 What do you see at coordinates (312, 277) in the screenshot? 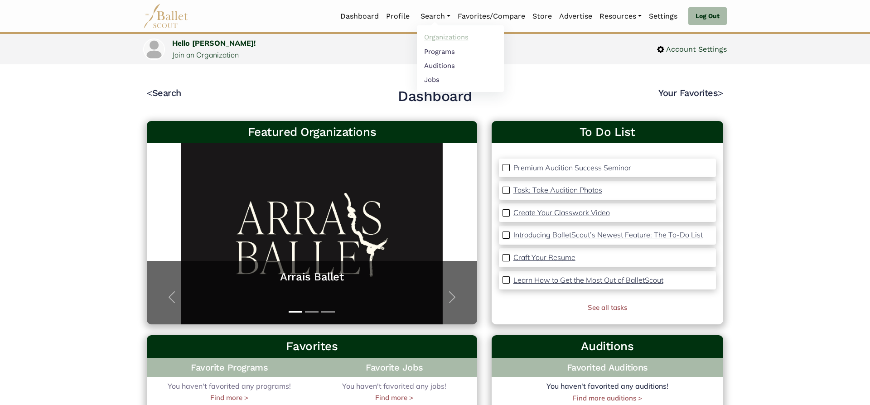
I see `h5: Arrais Ballet` at bounding box center [312, 277].